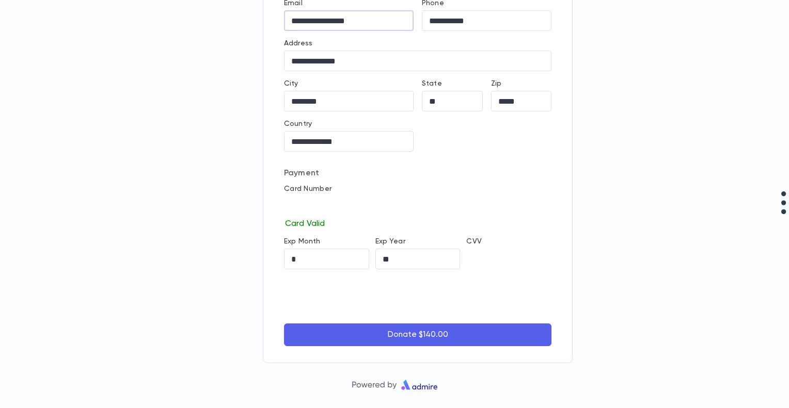  What do you see at coordinates (432, 84) in the screenshot?
I see `label: State` at bounding box center [432, 84].